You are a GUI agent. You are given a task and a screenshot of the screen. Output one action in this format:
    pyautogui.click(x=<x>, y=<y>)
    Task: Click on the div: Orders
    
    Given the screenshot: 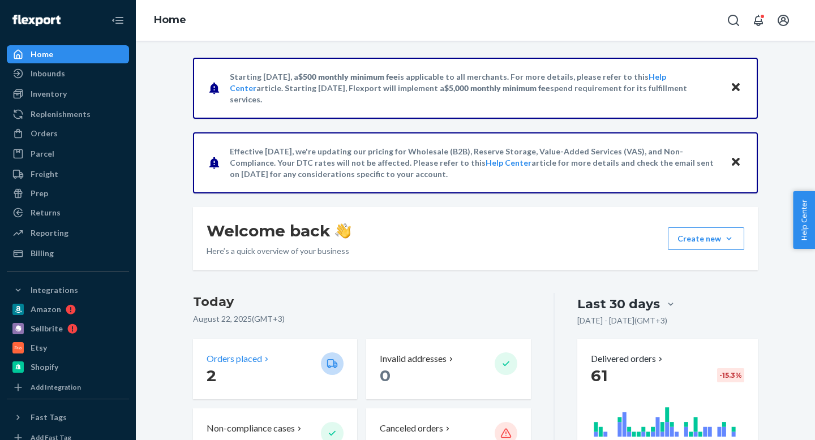 What is the action you would take?
    pyautogui.click(x=44, y=134)
    